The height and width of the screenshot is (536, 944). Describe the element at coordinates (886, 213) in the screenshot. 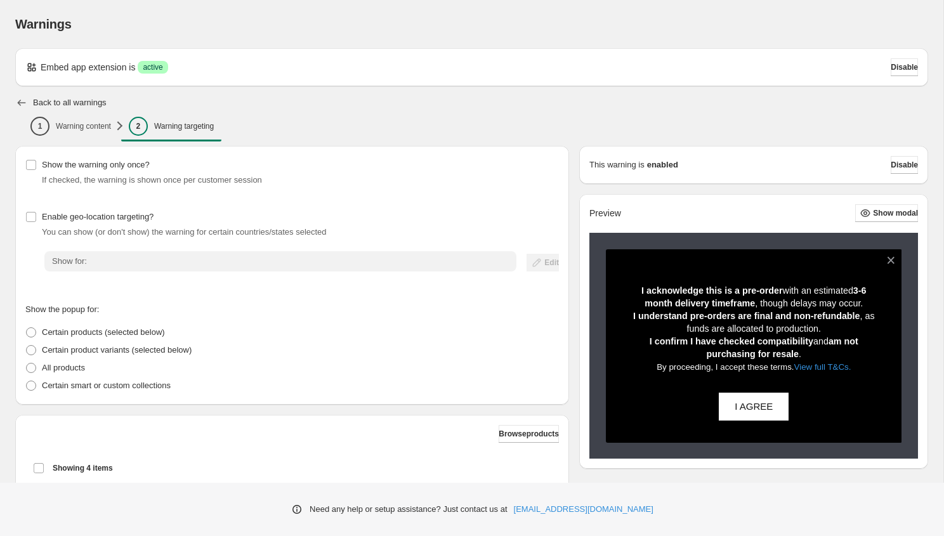

I see `button: Show modal` at that location.